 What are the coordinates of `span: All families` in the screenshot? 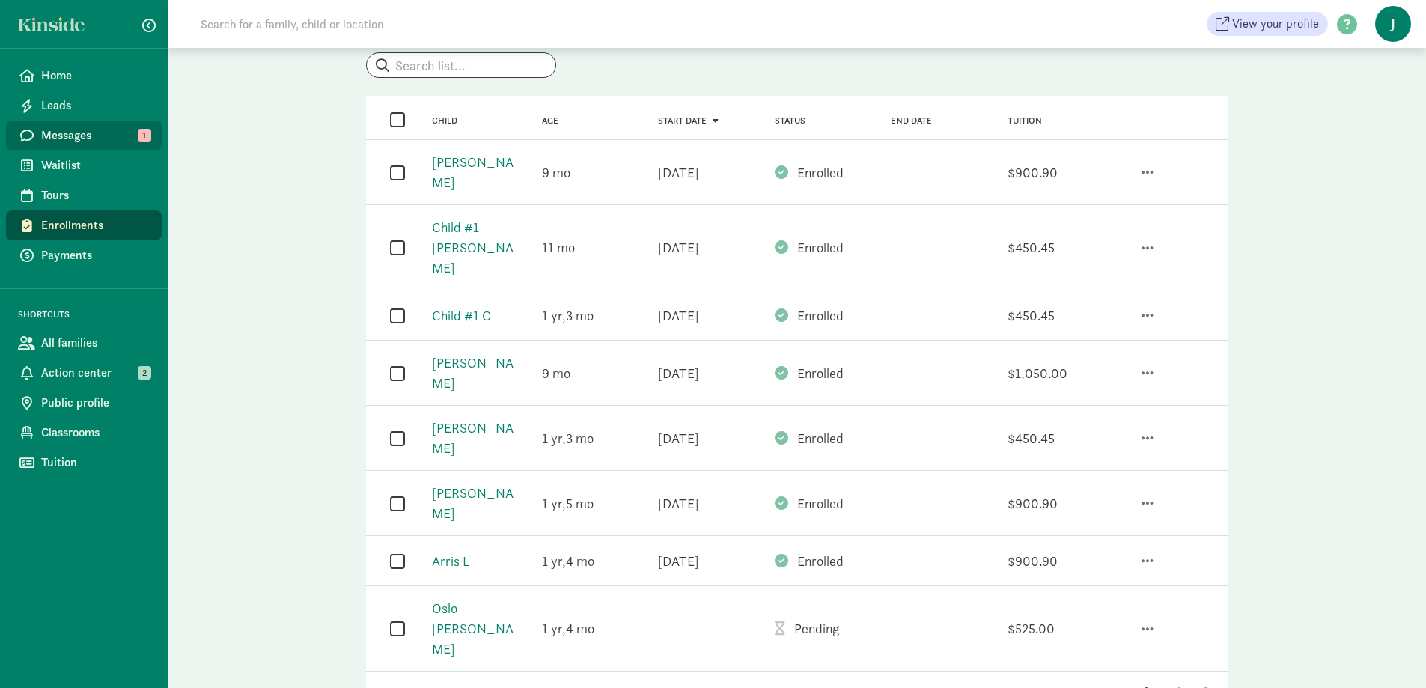 It's located at (95, 343).